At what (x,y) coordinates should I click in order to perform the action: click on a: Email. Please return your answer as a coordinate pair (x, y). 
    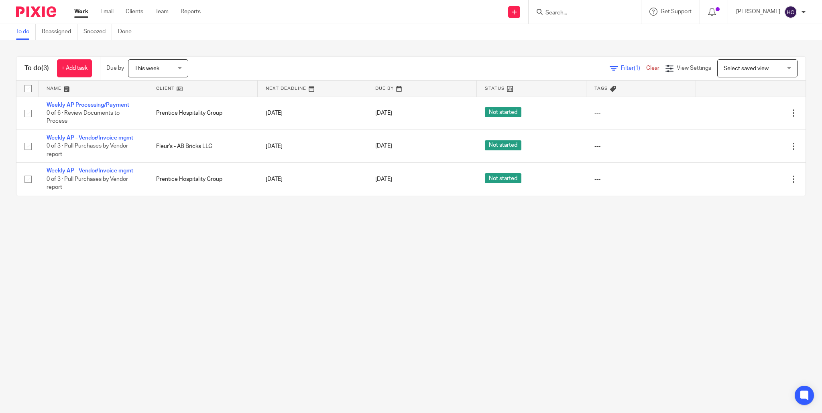
    Looking at the image, I should click on (107, 12).